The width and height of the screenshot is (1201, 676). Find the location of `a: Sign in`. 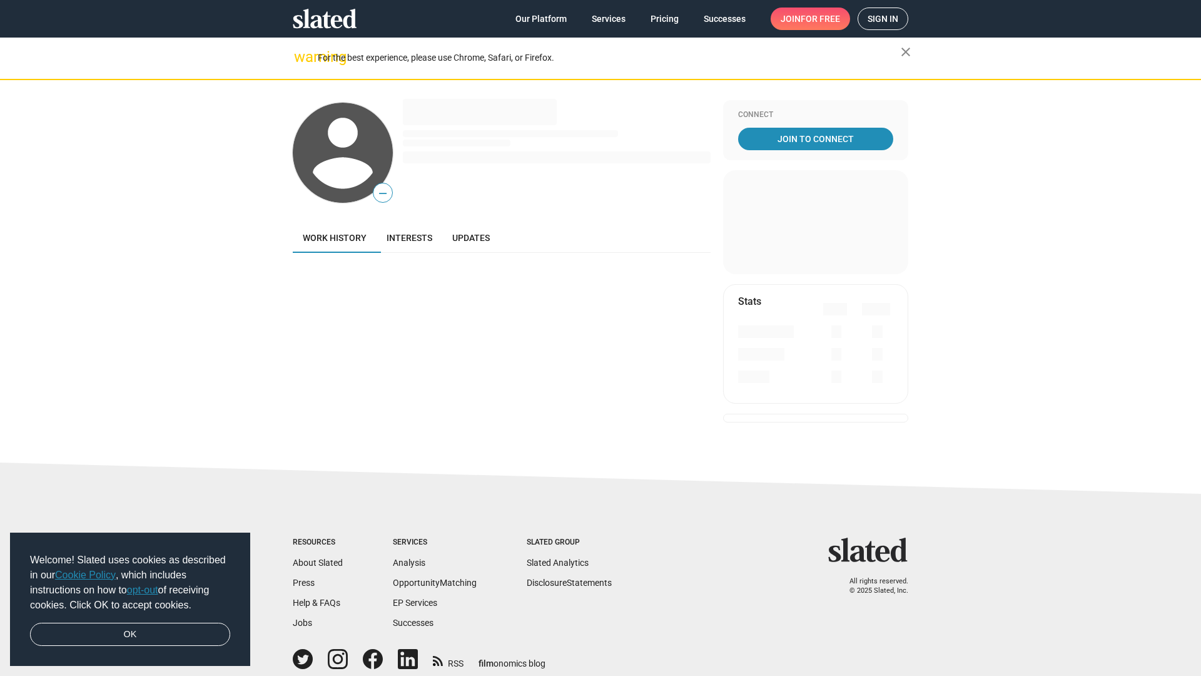

a: Sign in is located at coordinates (883, 19).